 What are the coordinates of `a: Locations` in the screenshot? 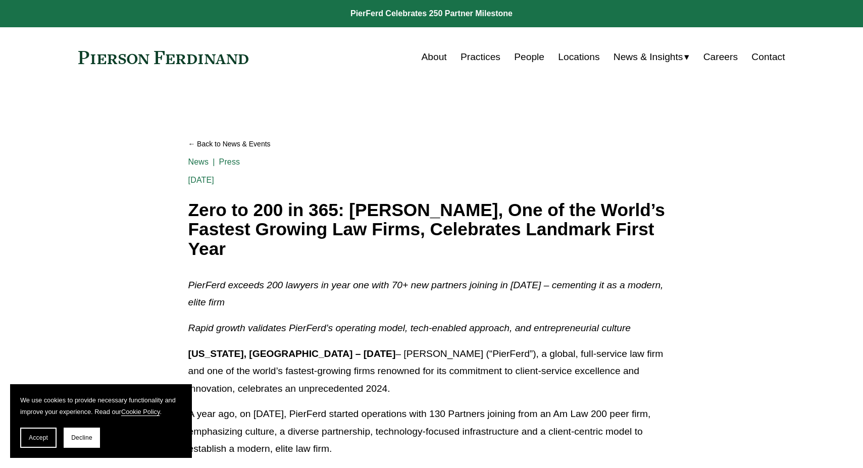 It's located at (579, 57).